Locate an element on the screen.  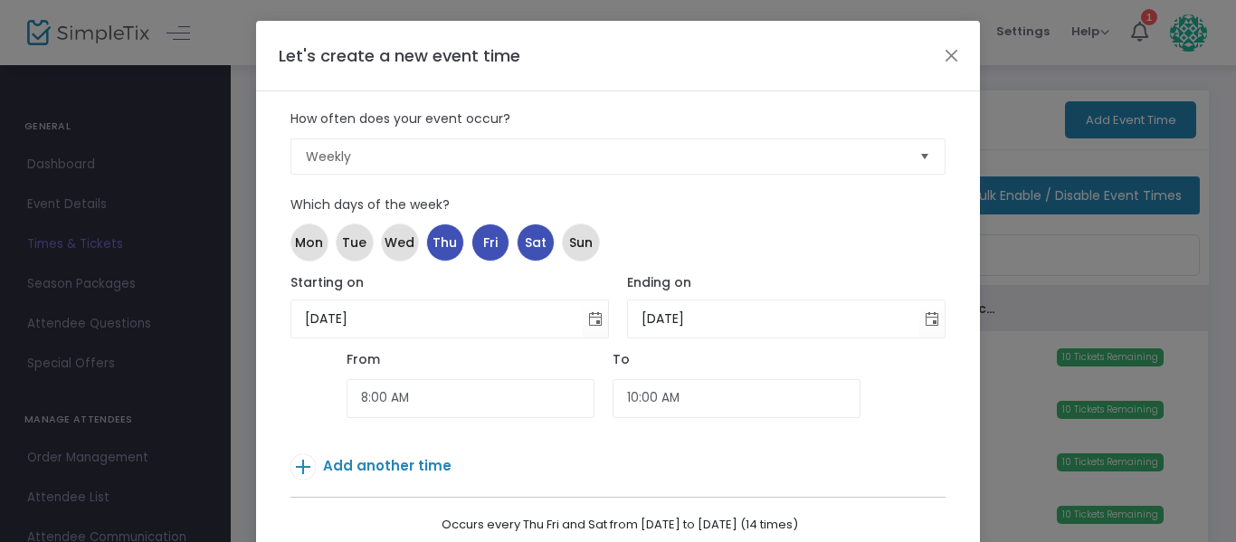
span: Tue is located at coordinates (354, 242).